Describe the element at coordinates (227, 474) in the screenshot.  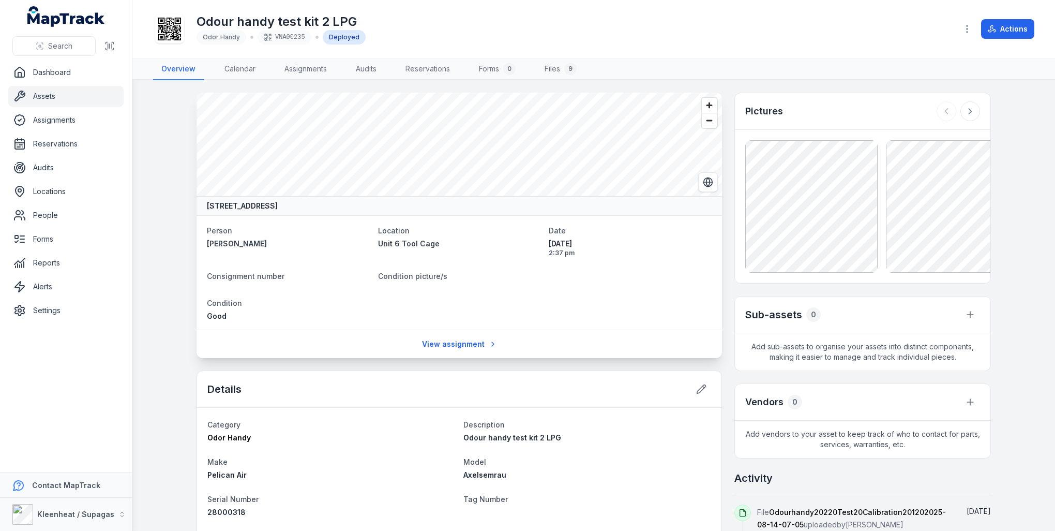
I see `span: Pelican Air` at that location.